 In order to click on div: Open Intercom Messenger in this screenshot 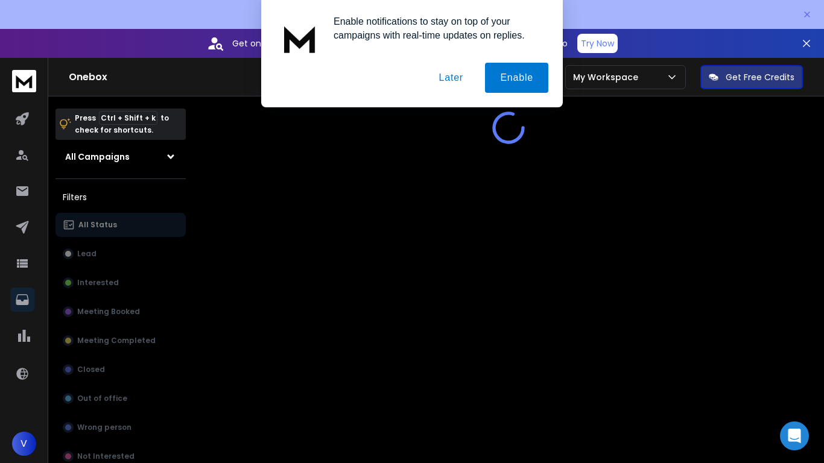, I will do `click(794, 436)`.